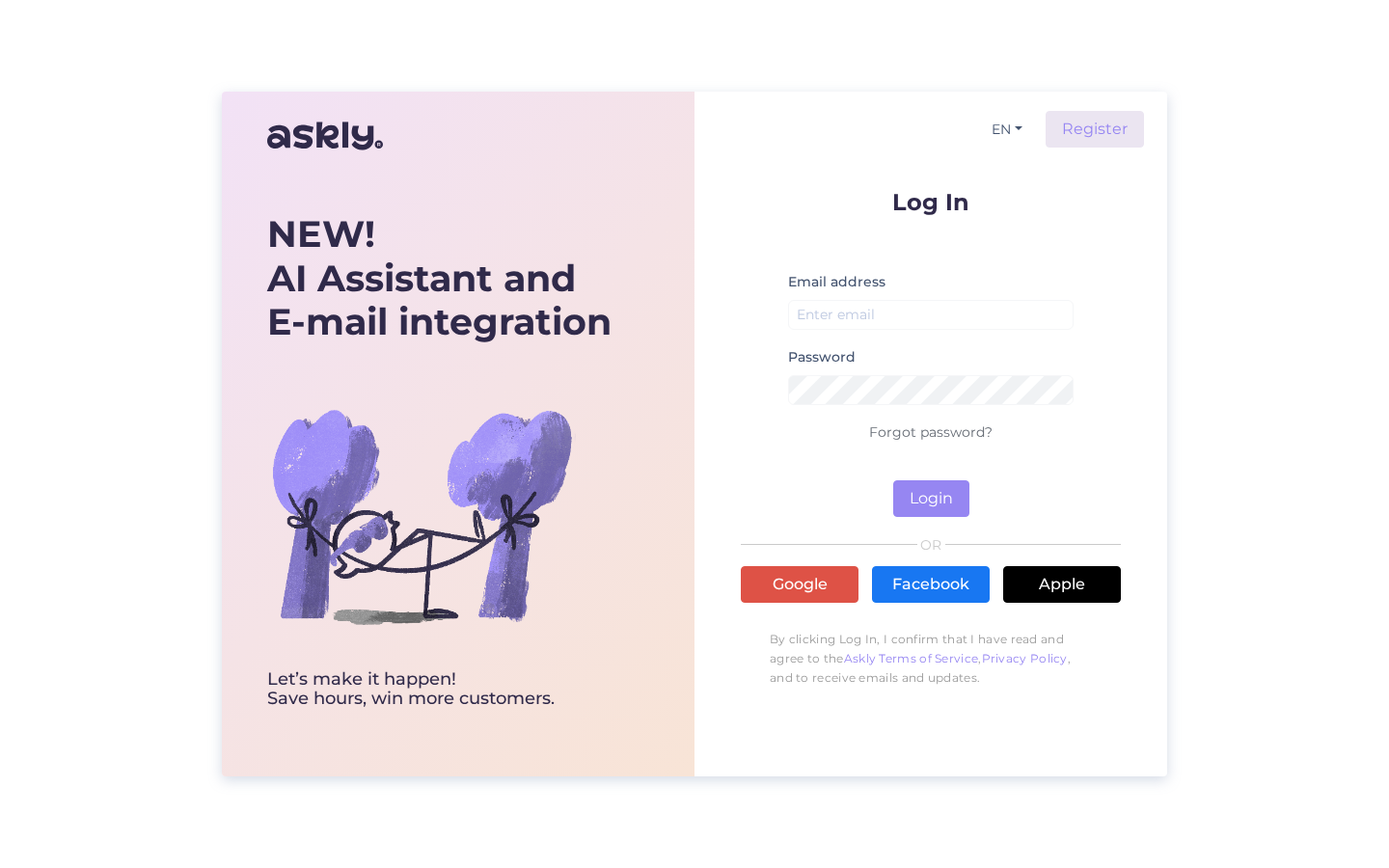 This screenshot has width=1389, height=868. Describe the element at coordinates (439, 278) in the screenshot. I see `div: AI Assistant and E-mail integration` at that location.